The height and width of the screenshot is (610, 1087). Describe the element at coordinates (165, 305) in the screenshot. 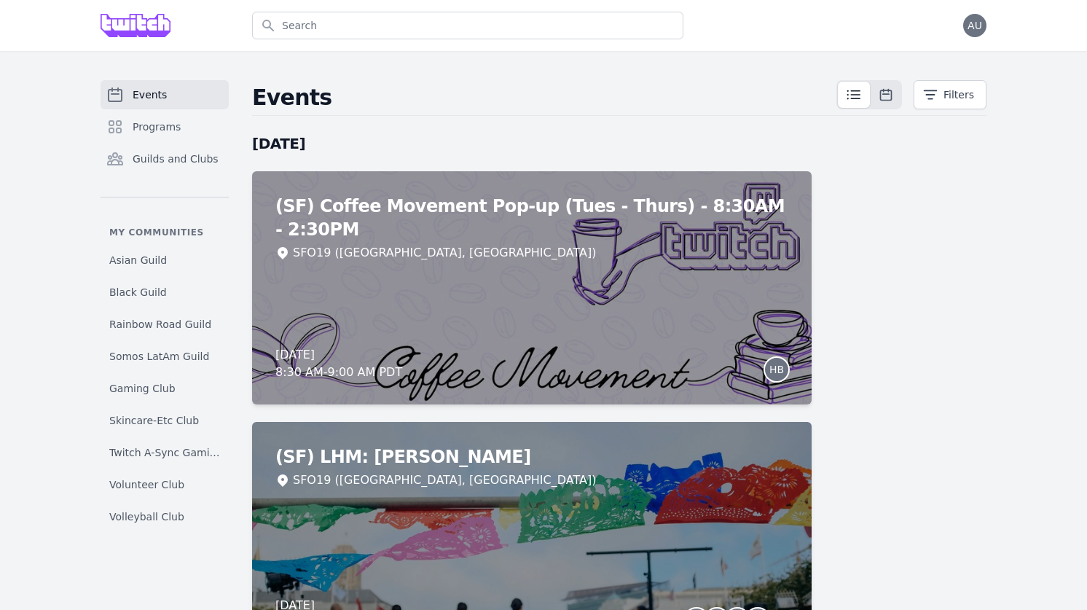

I see `nav: Sidebar` at that location.